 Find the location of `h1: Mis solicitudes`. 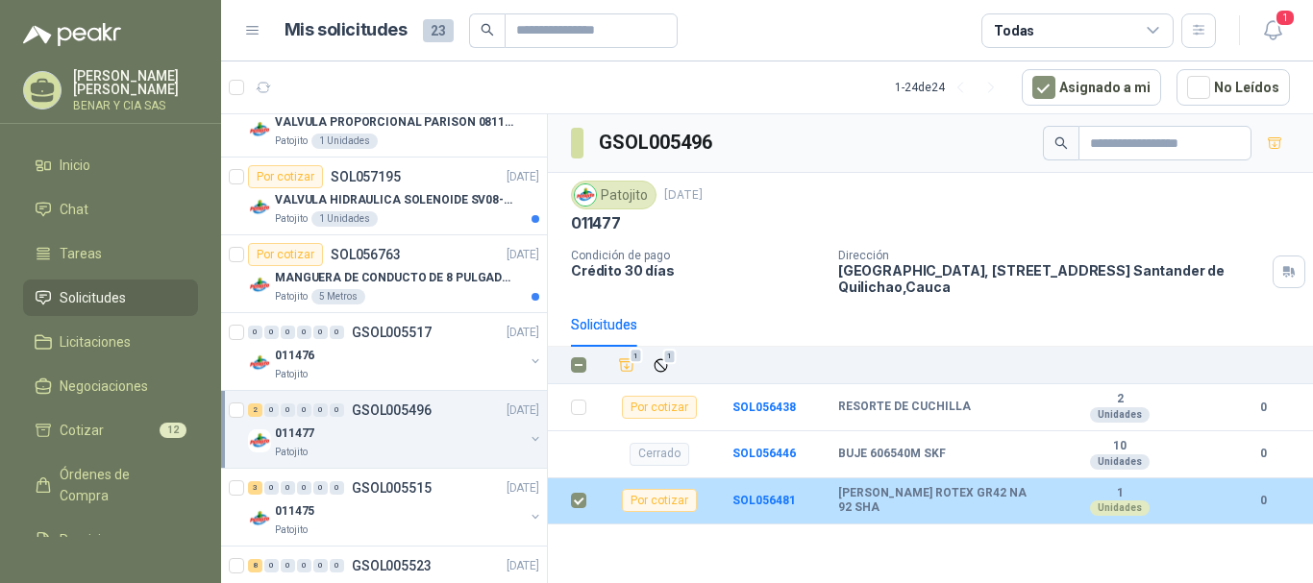

h1: Mis solicitudes is located at coordinates (346, 30).